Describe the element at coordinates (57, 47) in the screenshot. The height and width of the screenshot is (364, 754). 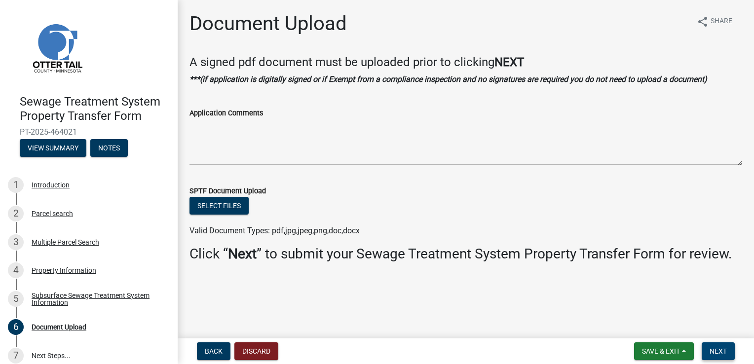
I see `img: Otter Tail County, Minnesota` at that location.